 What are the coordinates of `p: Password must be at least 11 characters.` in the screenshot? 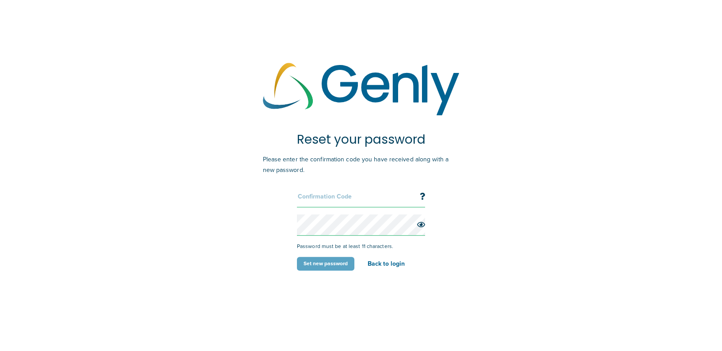 It's located at (361, 246).